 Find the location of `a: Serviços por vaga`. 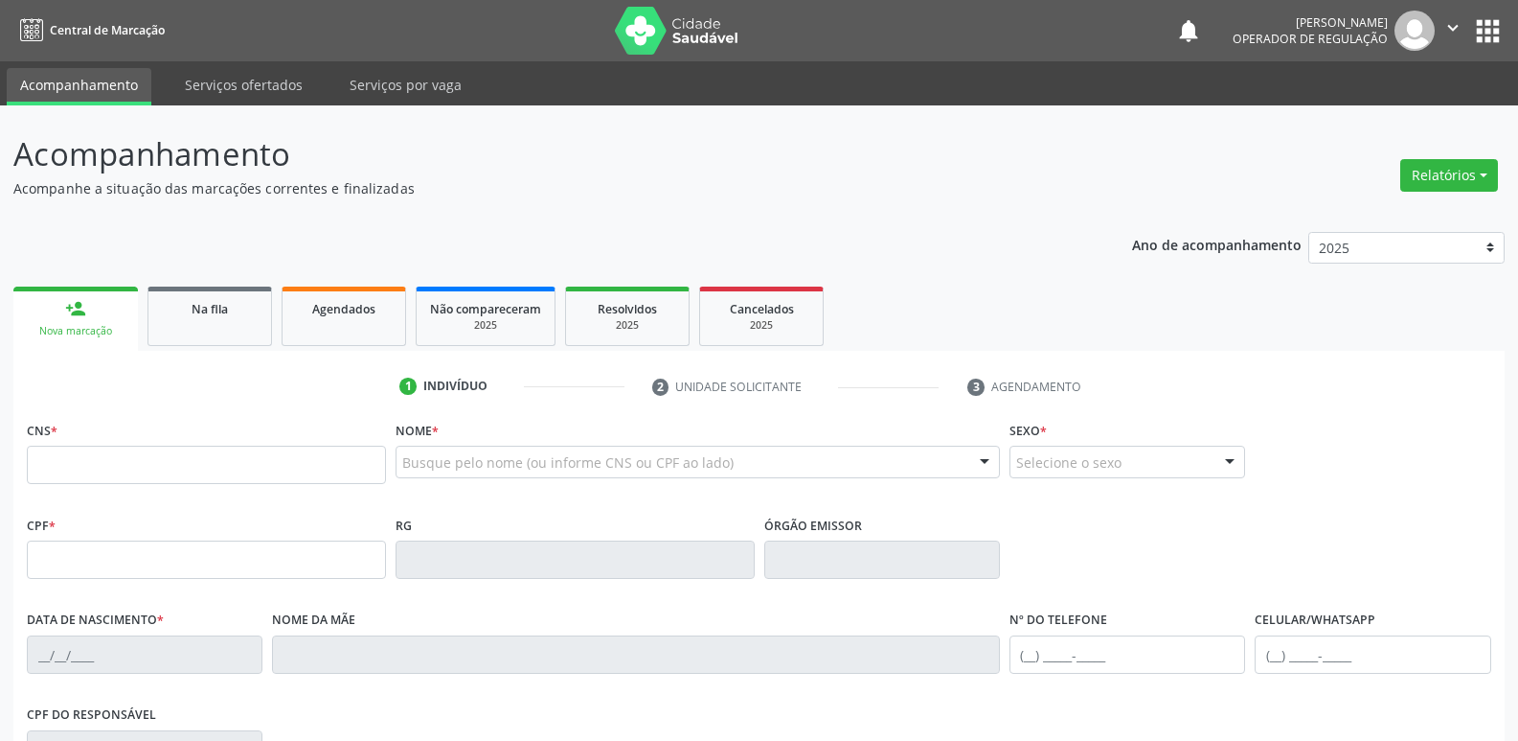

a: Serviços por vaga is located at coordinates (405, 84).